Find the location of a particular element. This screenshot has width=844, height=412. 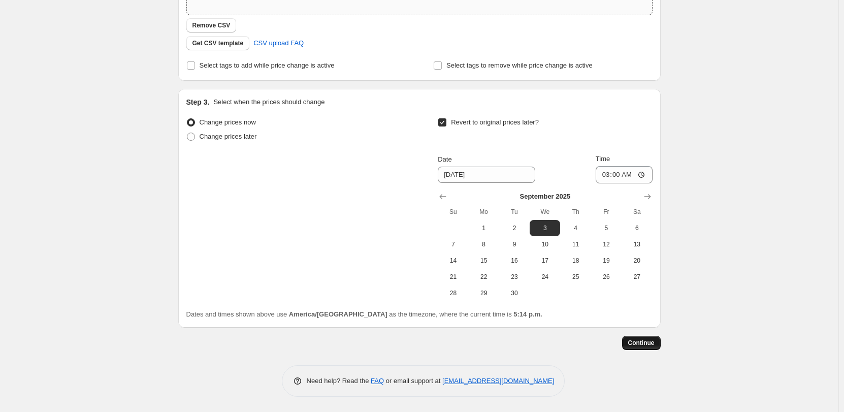

button: Thursday September 11 2025 is located at coordinates (576, 244).